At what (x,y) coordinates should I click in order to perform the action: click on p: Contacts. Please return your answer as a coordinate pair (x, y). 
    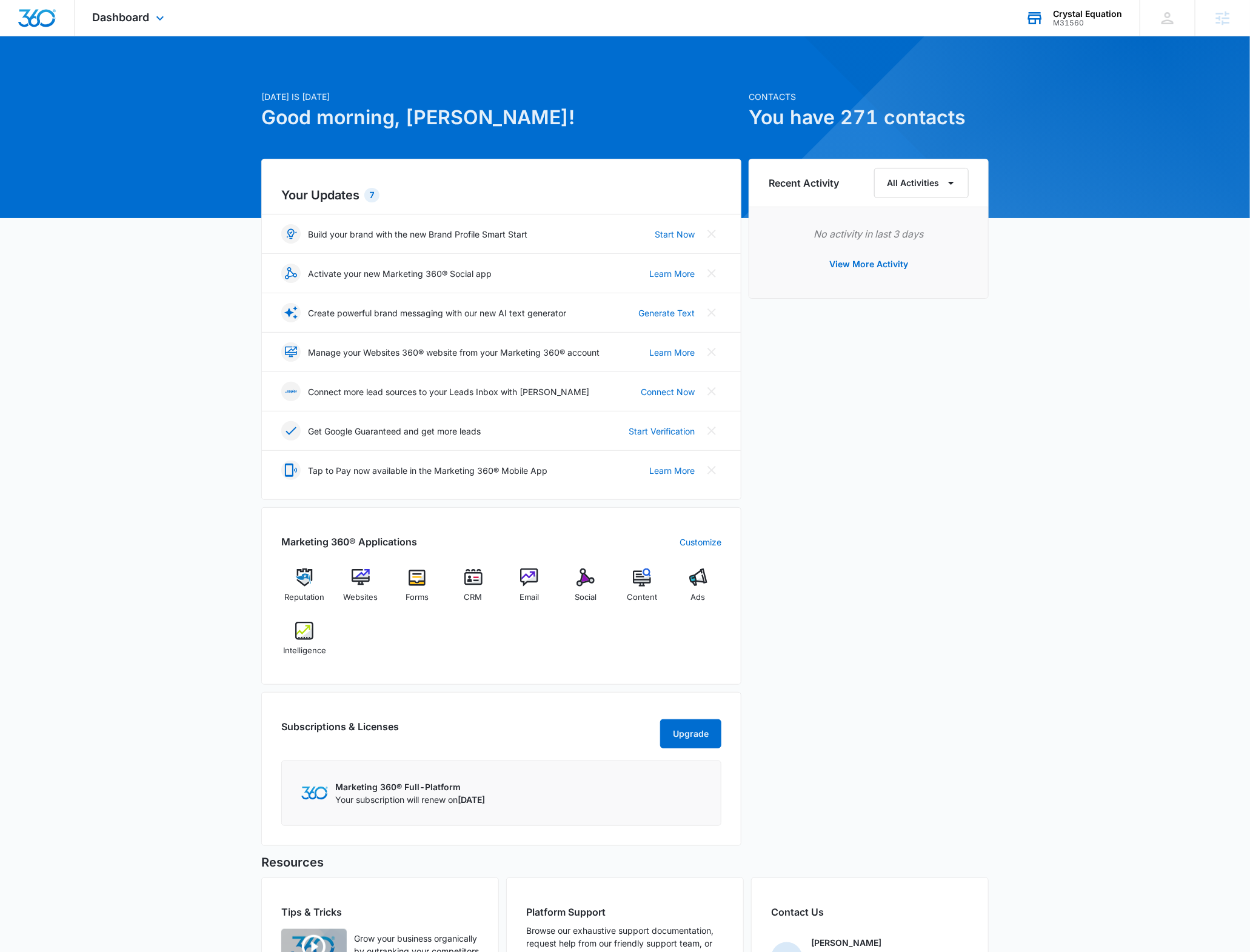
    Looking at the image, I should click on (868, 97).